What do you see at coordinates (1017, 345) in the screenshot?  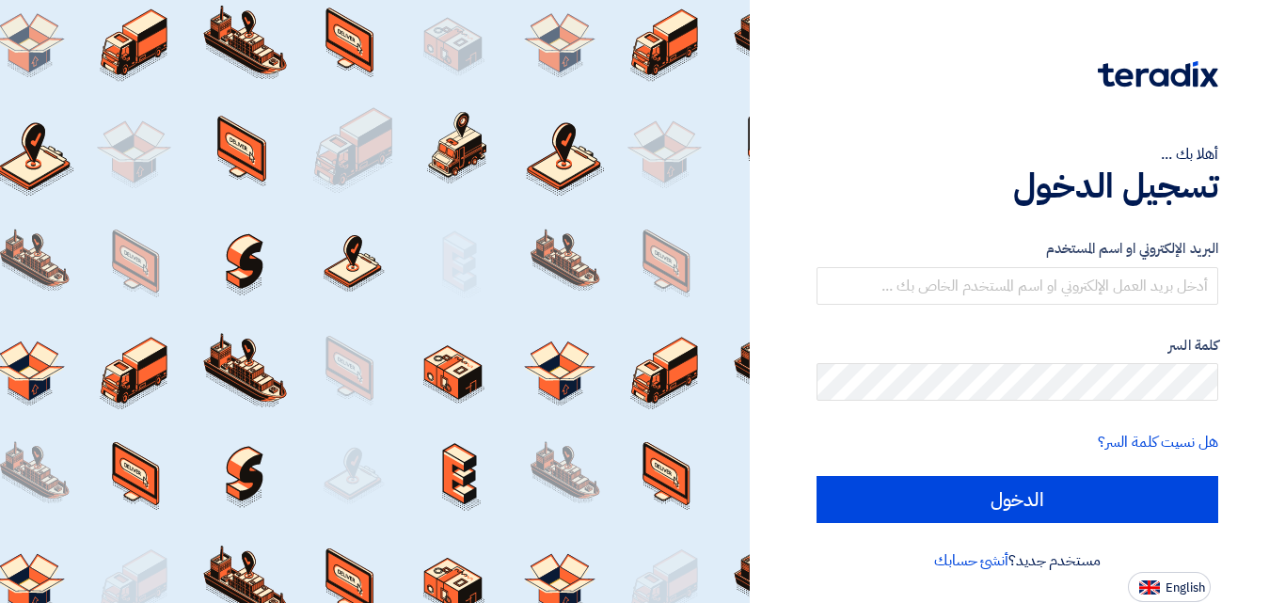 I see `label: كلمة السر` at bounding box center [1017, 345].